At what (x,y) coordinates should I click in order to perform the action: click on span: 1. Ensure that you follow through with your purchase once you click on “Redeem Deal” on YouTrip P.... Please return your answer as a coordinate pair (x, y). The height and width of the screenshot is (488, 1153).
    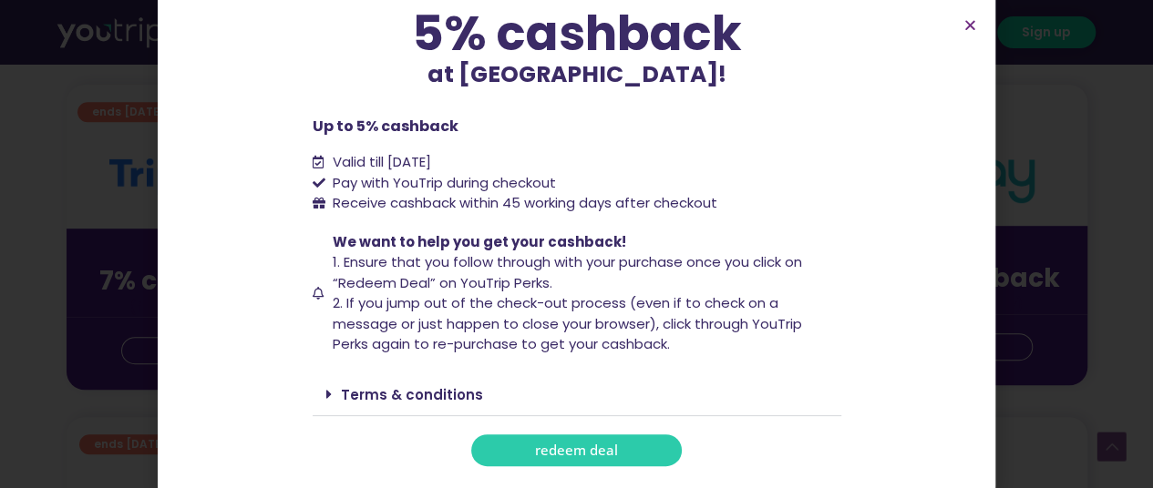
    Looking at the image, I should click on (567, 272).